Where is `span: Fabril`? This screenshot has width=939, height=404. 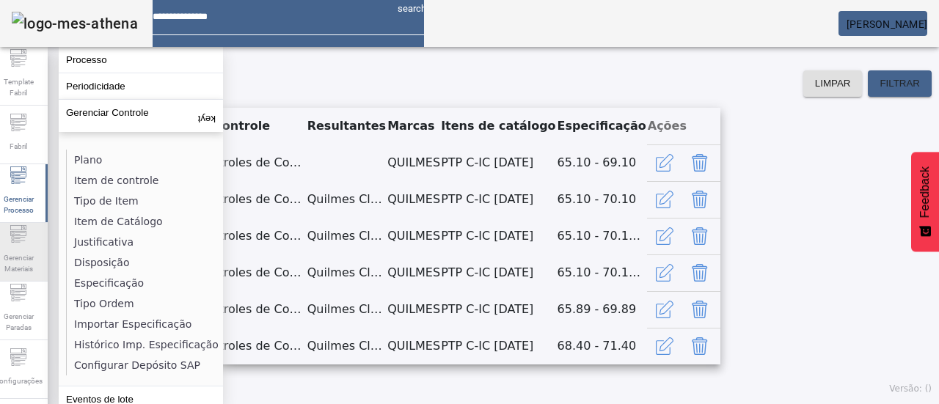 span: Fabril is located at coordinates (18, 146).